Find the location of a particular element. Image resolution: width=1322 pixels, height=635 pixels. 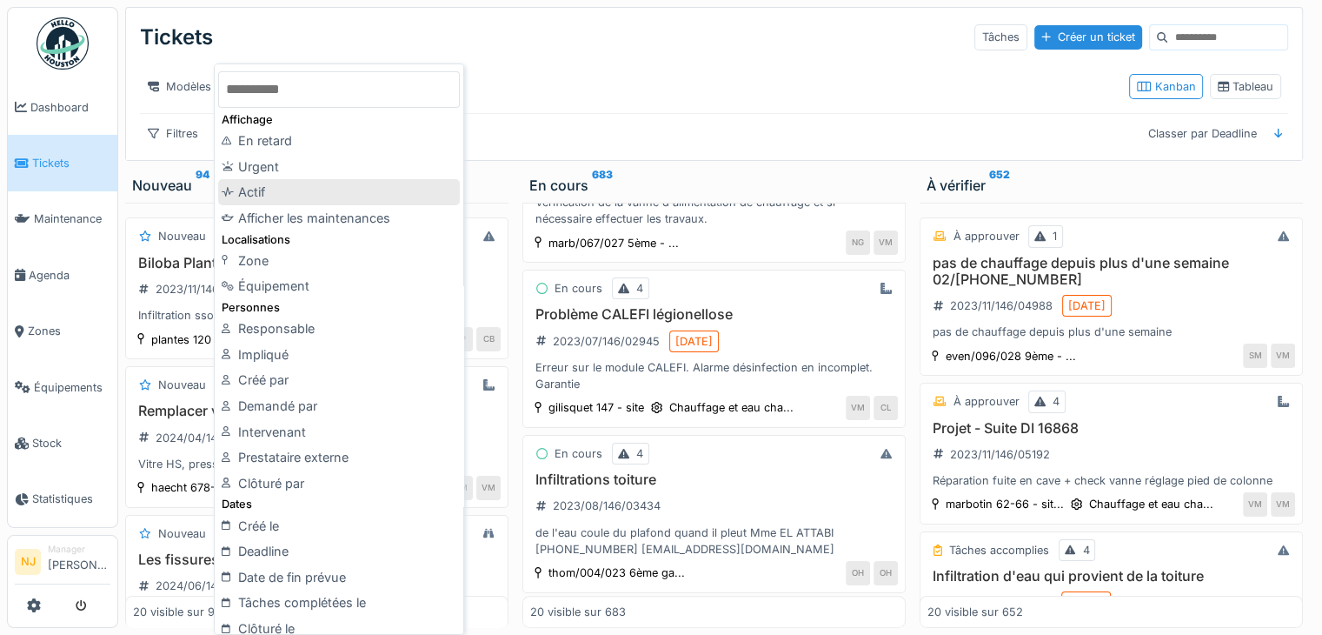

sup: 683 is located at coordinates (602, 185).